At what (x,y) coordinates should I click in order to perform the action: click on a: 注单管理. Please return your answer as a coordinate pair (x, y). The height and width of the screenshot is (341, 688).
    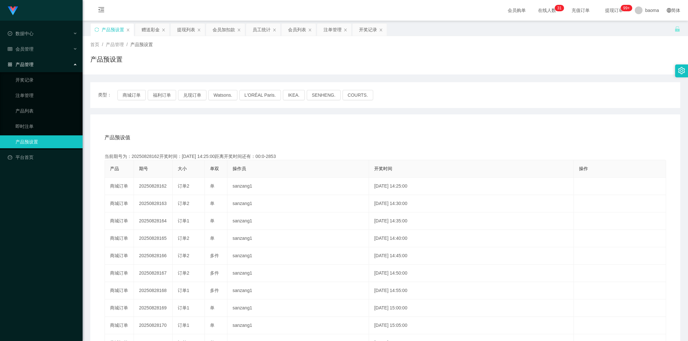
    Looking at the image, I should click on (46, 96).